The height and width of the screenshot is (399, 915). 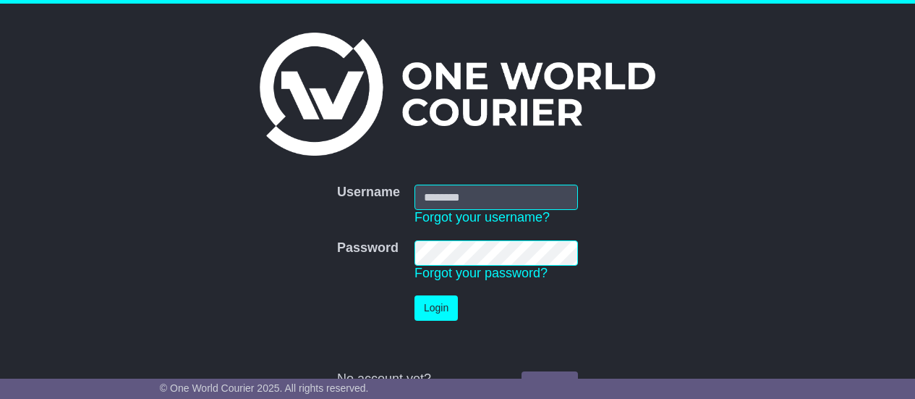 I want to click on span: © One World Courier 2025. All rights reserved., so click(x=264, y=388).